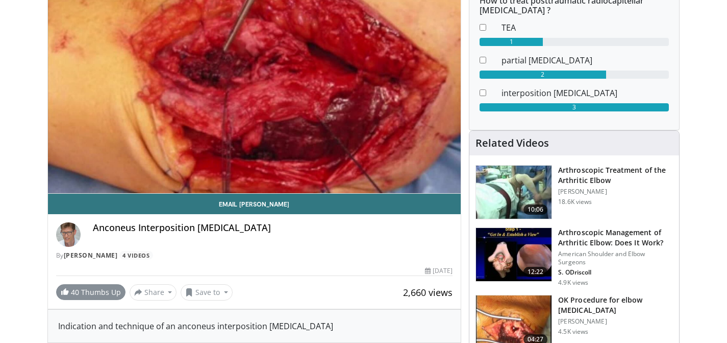  Describe the element at coordinates (616, 175) in the screenshot. I see `h3: Arthroscopic Treatment of the Arthritic Elbow` at that location.